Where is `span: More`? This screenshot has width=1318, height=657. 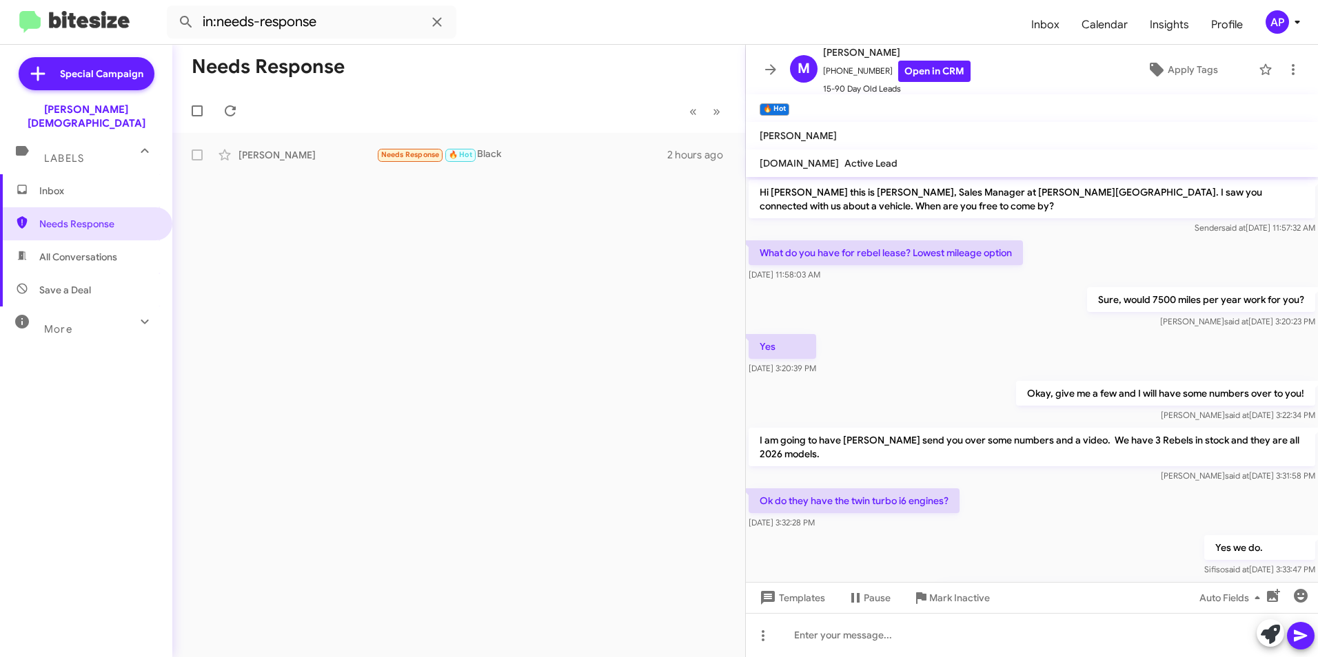 span: More is located at coordinates (58, 329).